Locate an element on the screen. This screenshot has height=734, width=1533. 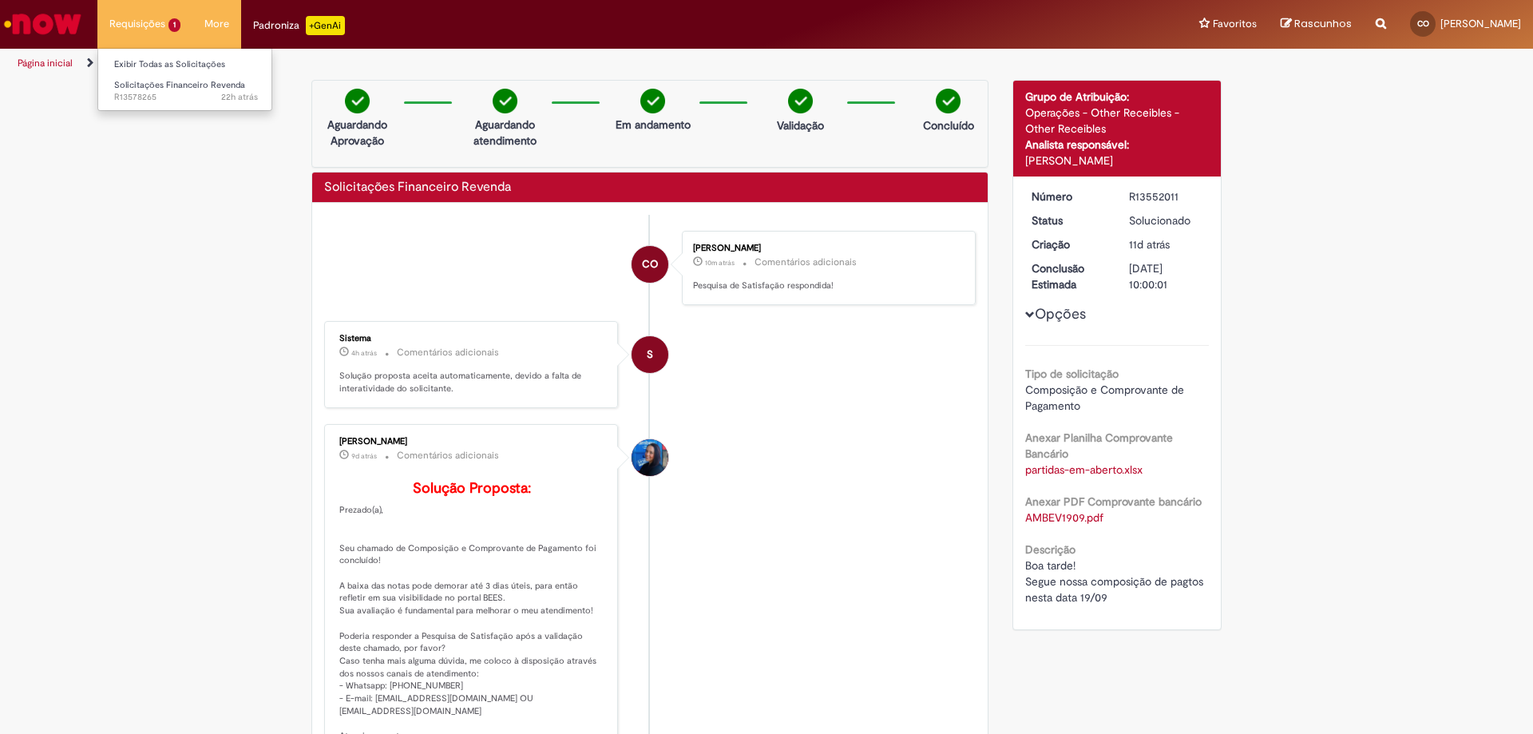
b: Tipo de solicitação is located at coordinates (1071, 374).